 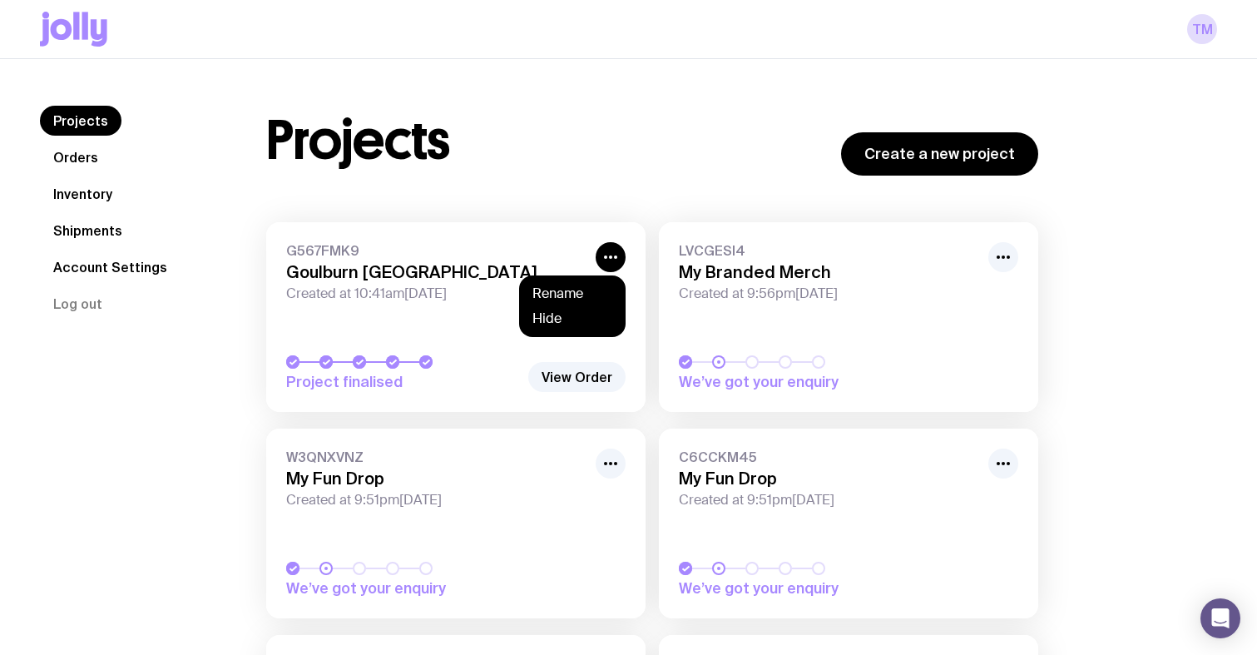 What do you see at coordinates (573, 319) in the screenshot?
I see `button: Hide` at bounding box center [573, 319].